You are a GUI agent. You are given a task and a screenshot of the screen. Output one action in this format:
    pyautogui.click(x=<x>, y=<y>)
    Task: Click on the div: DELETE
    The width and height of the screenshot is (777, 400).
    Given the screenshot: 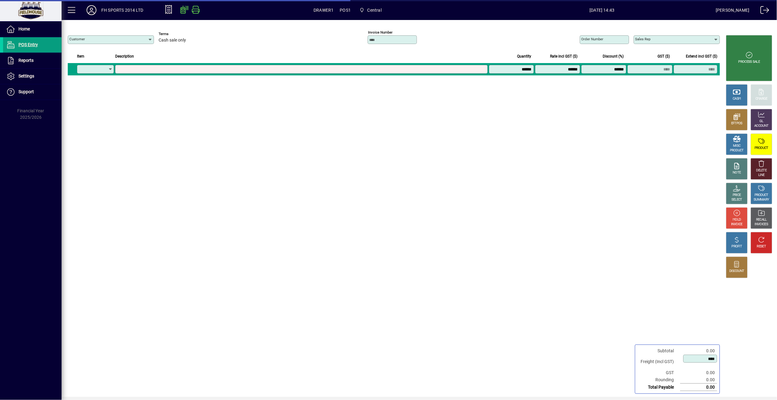 What is the action you would take?
    pyautogui.click(x=761, y=171)
    